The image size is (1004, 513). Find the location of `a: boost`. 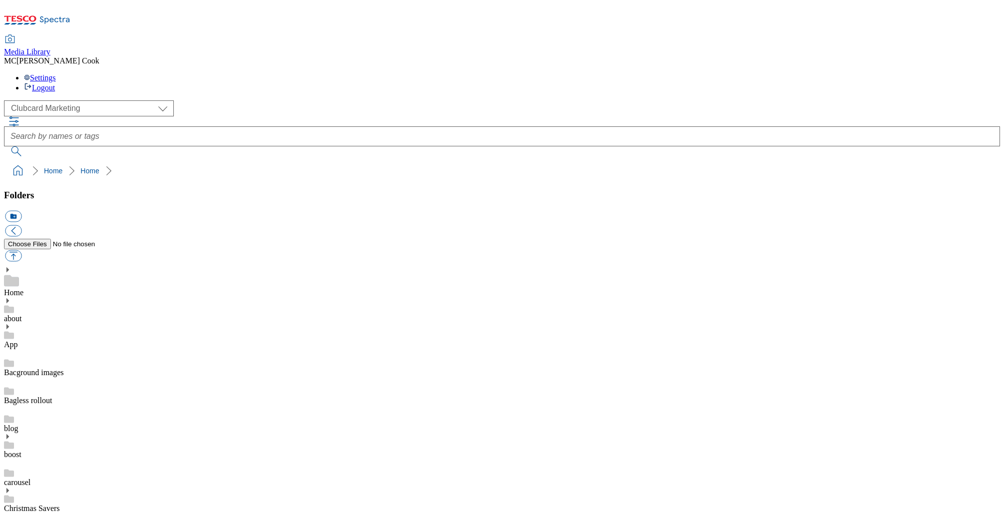

a: boost is located at coordinates (12, 454).